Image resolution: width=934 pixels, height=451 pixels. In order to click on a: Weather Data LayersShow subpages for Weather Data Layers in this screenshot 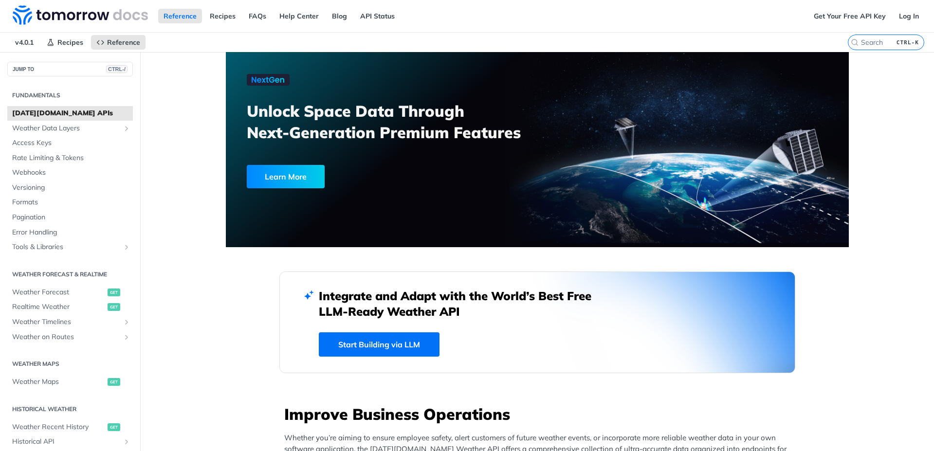, I will do `click(70, 129)`.